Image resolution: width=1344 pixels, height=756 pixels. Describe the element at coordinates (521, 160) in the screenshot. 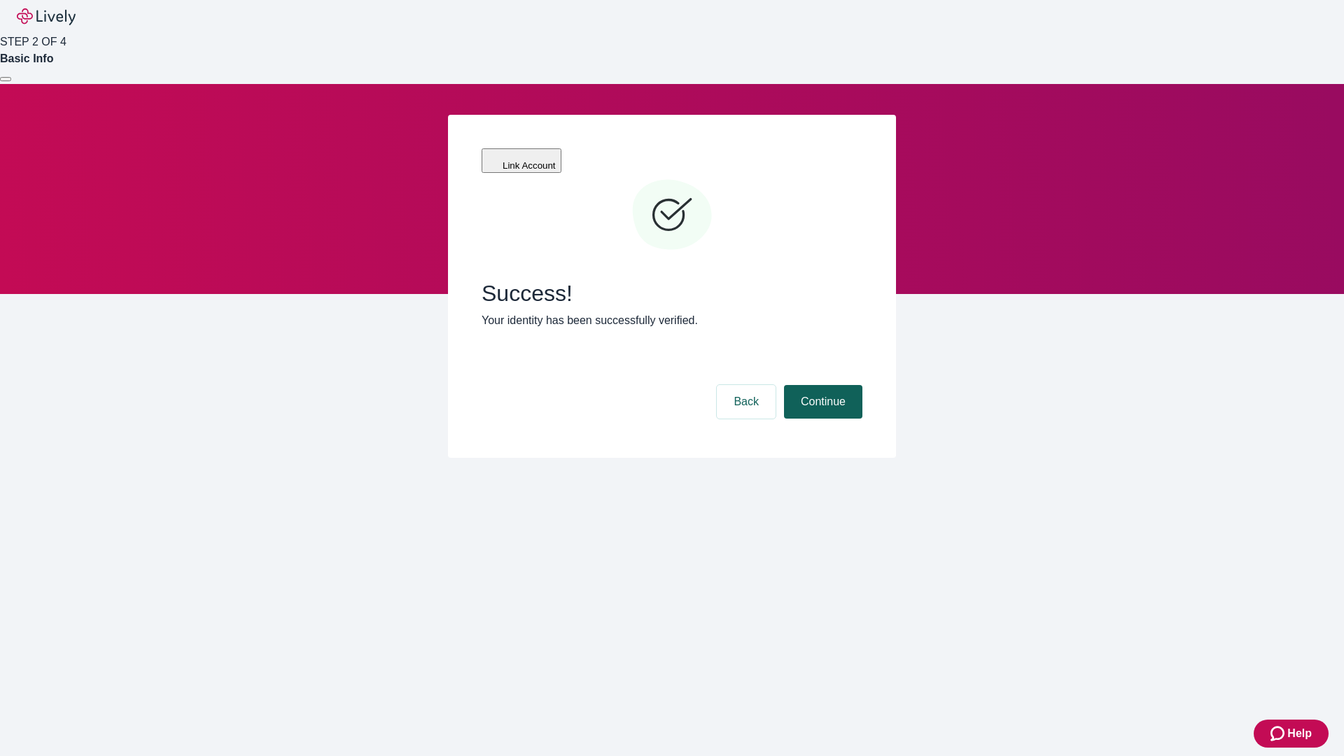

I see `button: Link Account` at that location.